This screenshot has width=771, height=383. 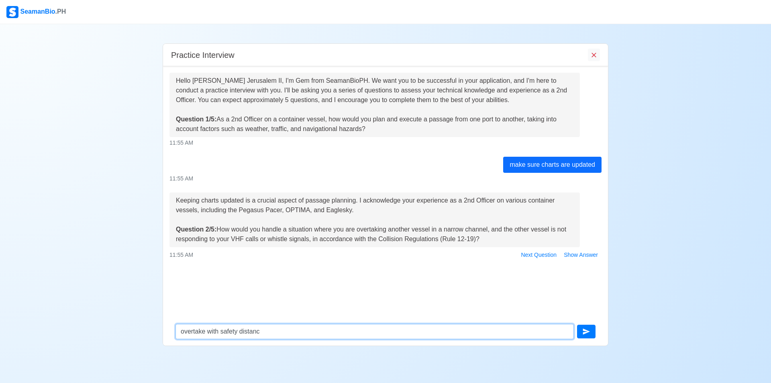 I want to click on div: make sure charts are updated, so click(x=552, y=165).